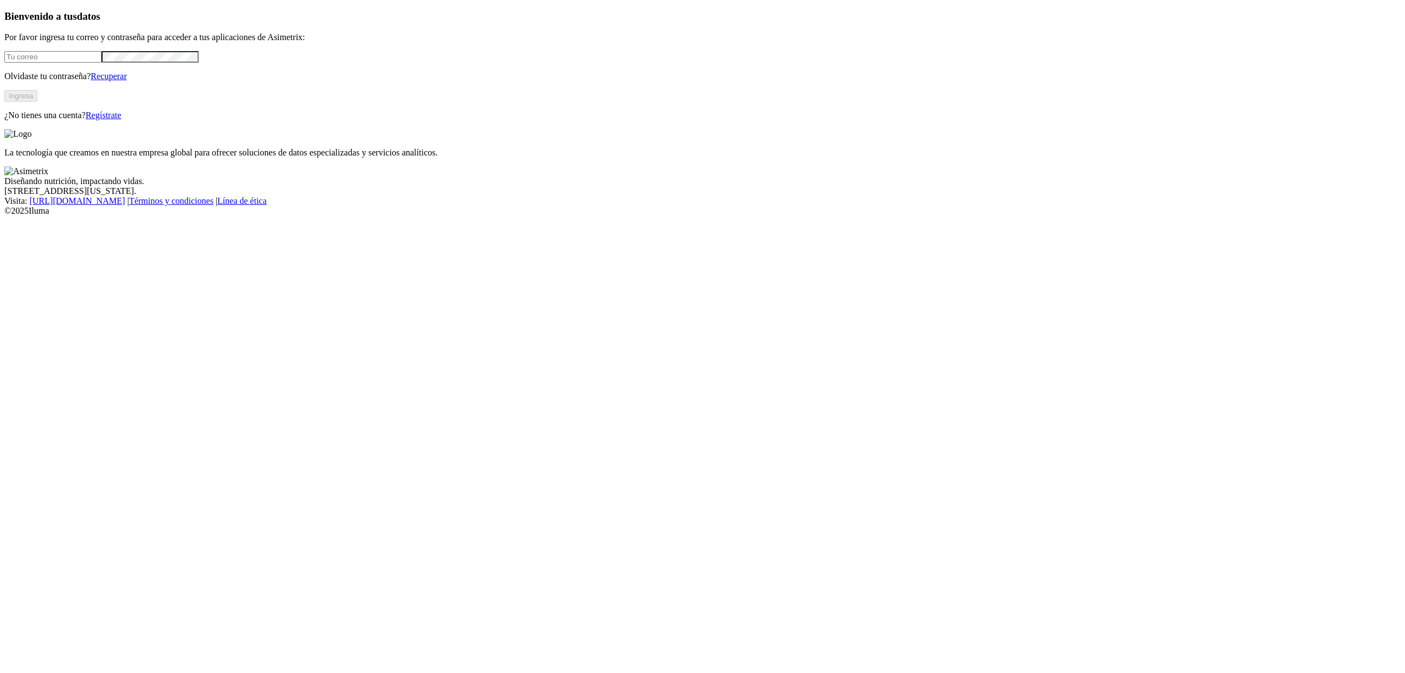 This screenshot has height=673, width=1405. What do you see at coordinates (88, 16) in the screenshot?
I see `span: datos` at bounding box center [88, 16].